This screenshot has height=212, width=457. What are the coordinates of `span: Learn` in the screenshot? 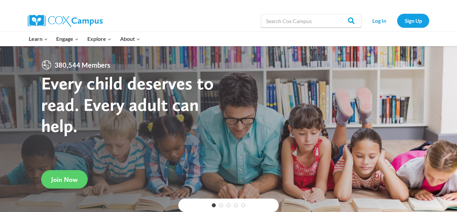 It's located at (38, 39).